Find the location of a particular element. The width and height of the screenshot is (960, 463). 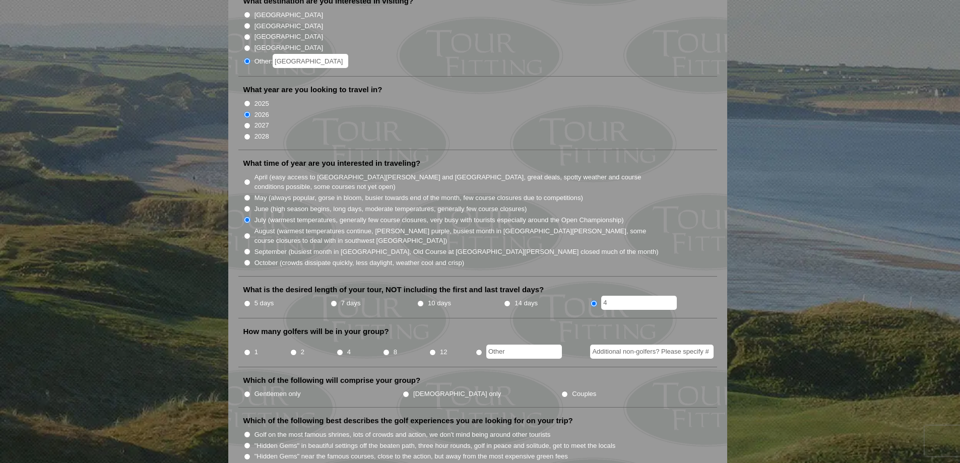

label: Other: is located at coordinates (301, 61).